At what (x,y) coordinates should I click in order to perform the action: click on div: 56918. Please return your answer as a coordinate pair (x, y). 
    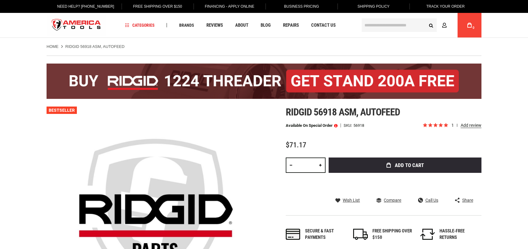
    Looking at the image, I should click on (359, 125).